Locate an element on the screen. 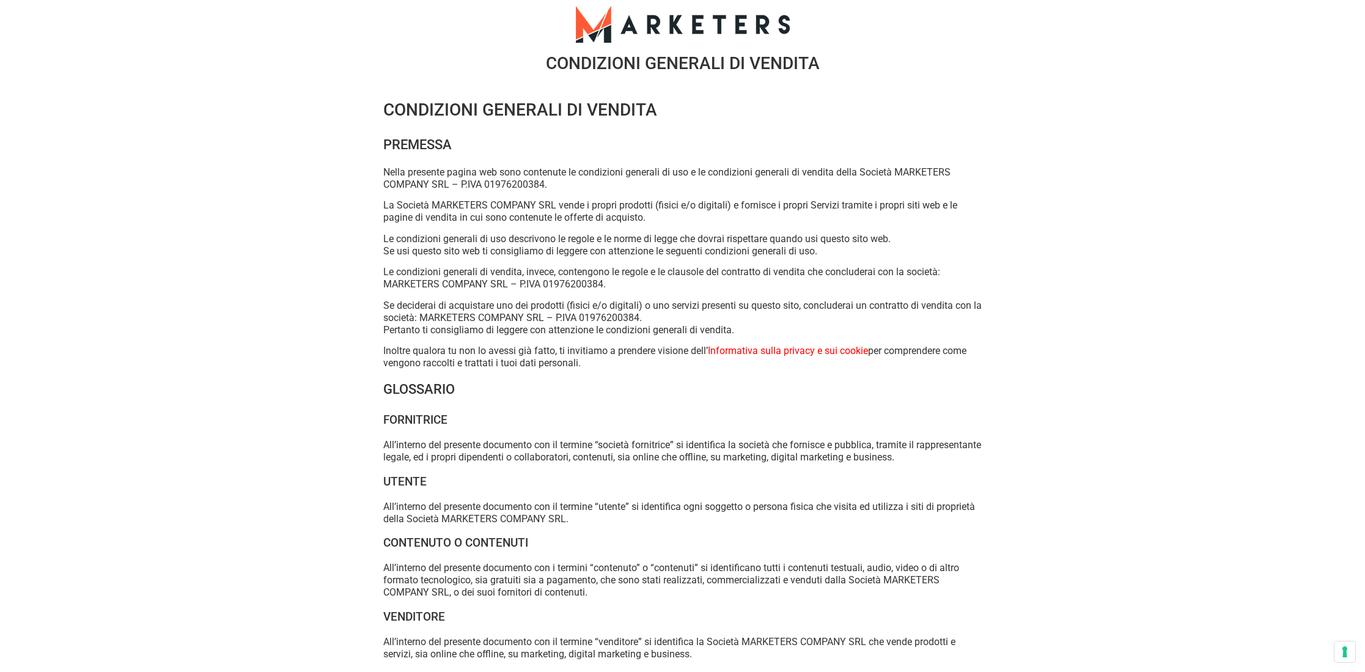  p: Le condizioni generali di vendita, invece, contengono le regole e le clausole del contratto di ve... is located at coordinates (683, 278).